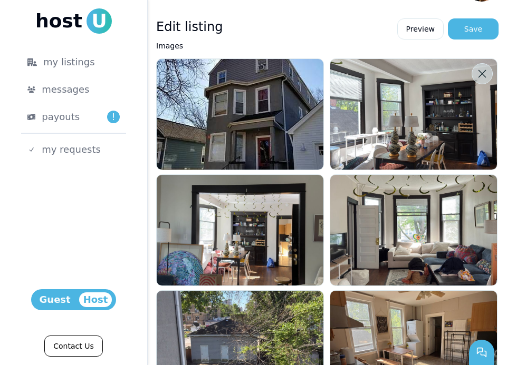 The width and height of the screenshot is (507, 365). What do you see at coordinates (189, 29) in the screenshot?
I see `h3: Edit listing` at bounding box center [189, 29].